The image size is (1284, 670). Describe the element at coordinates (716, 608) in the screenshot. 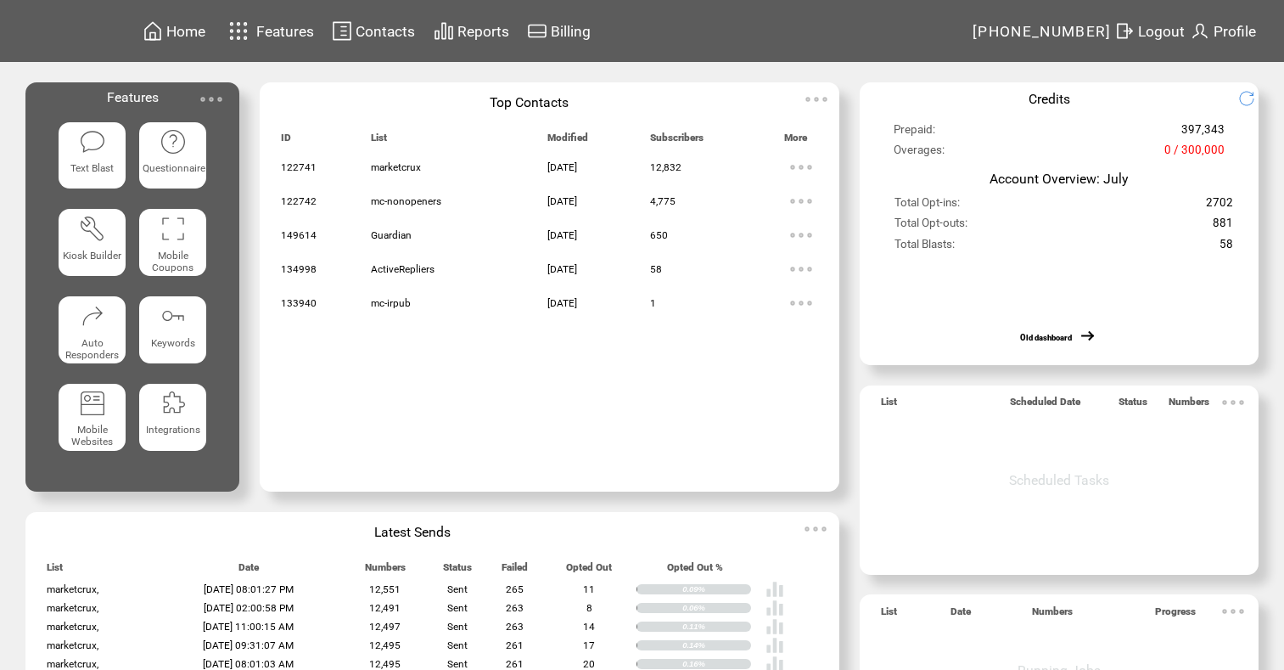

I see `div: 0.06%` at that location.